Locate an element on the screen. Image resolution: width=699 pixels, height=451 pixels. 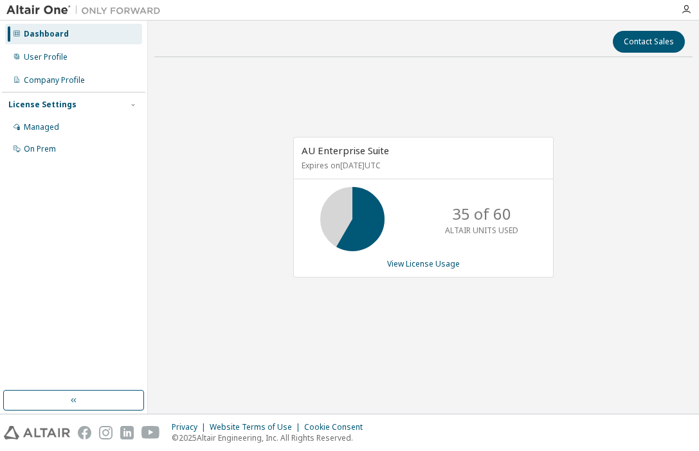
p: © 2025 Altair Engineering, Inc. All Rights Reserved. is located at coordinates (271, 438).